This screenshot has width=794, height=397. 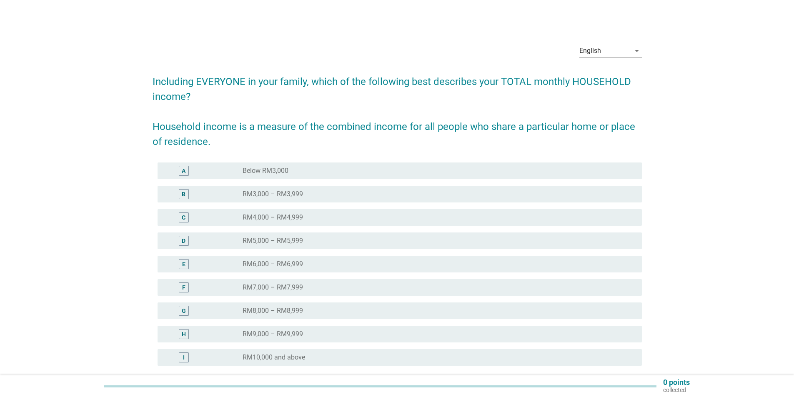 What do you see at coordinates (273, 264) in the screenshot?
I see `label: RM6,000 – RM6,999` at bounding box center [273, 264].